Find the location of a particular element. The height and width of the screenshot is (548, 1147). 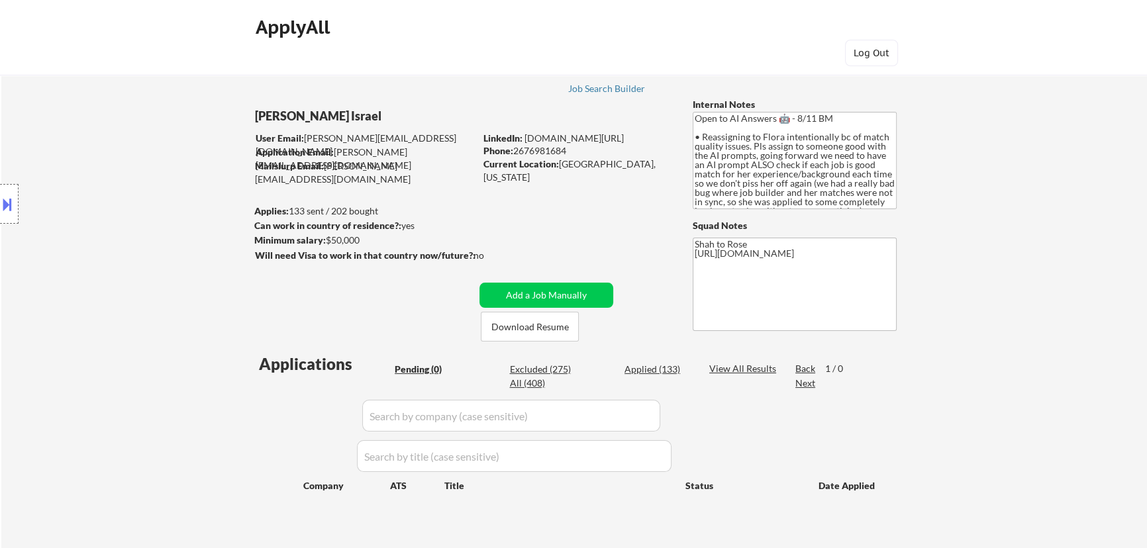

div: Back is located at coordinates (806, 369).